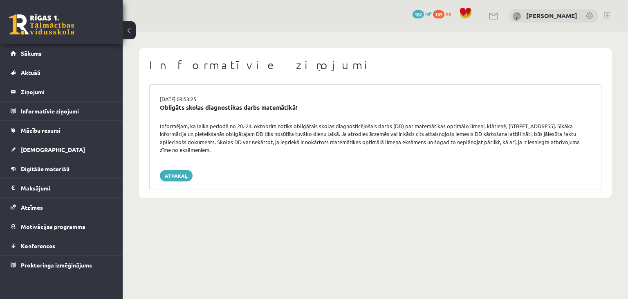  I want to click on div: Informējam, ka laika periodā no 20.-24. oktobrim notiks obligātais skolas diagnosticējošais darbs..., so click(376, 138).